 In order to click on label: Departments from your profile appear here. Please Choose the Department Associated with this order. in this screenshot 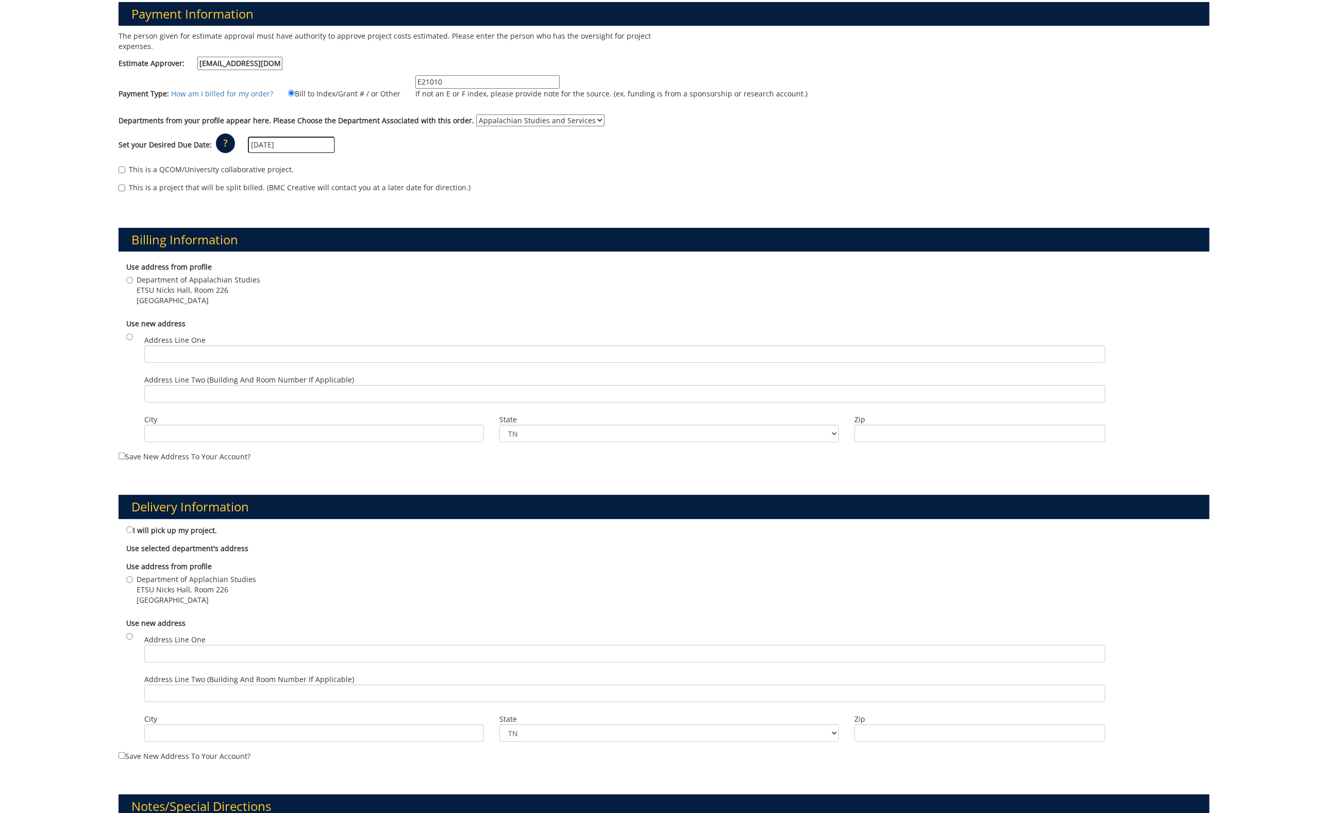, I will do `click(296, 121)`.